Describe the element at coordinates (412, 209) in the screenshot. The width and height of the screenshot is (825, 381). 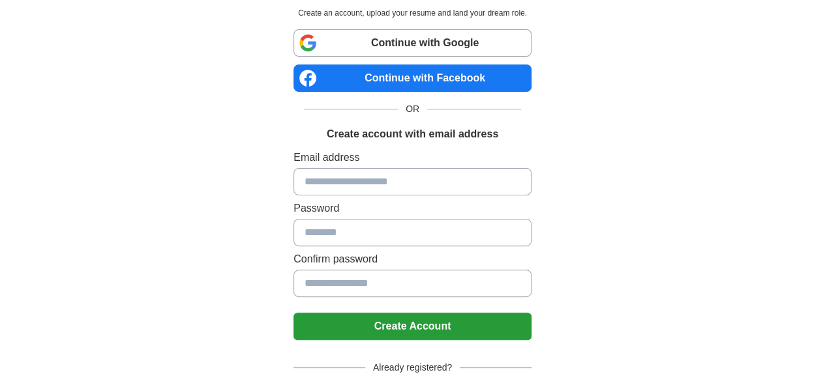
I see `label: Password` at that location.